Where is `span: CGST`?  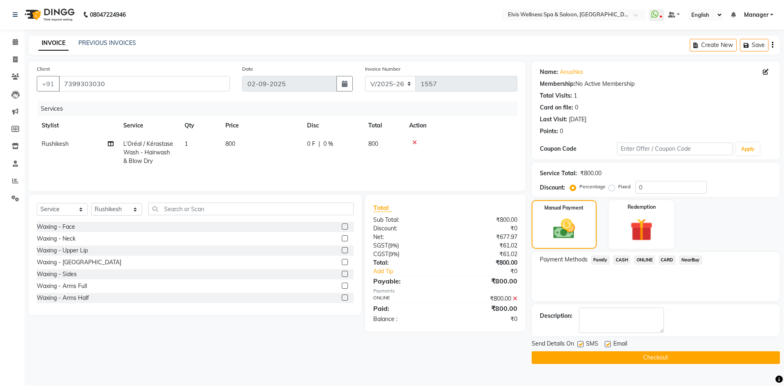 span: CGST is located at coordinates (381, 254).